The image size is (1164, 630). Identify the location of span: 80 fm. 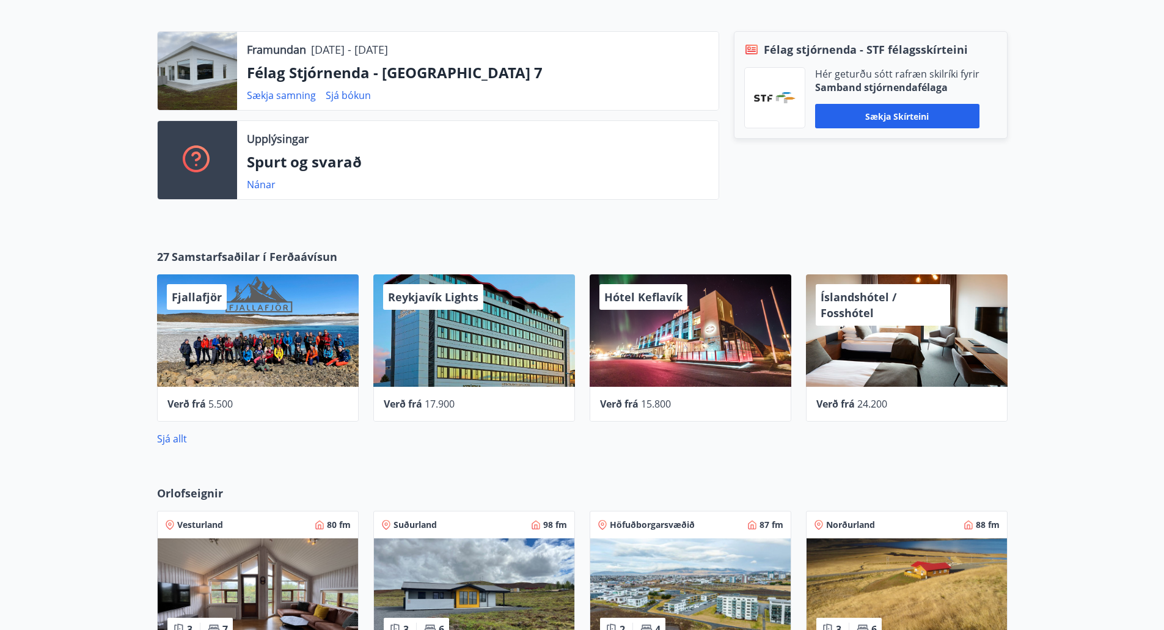
(339, 525).